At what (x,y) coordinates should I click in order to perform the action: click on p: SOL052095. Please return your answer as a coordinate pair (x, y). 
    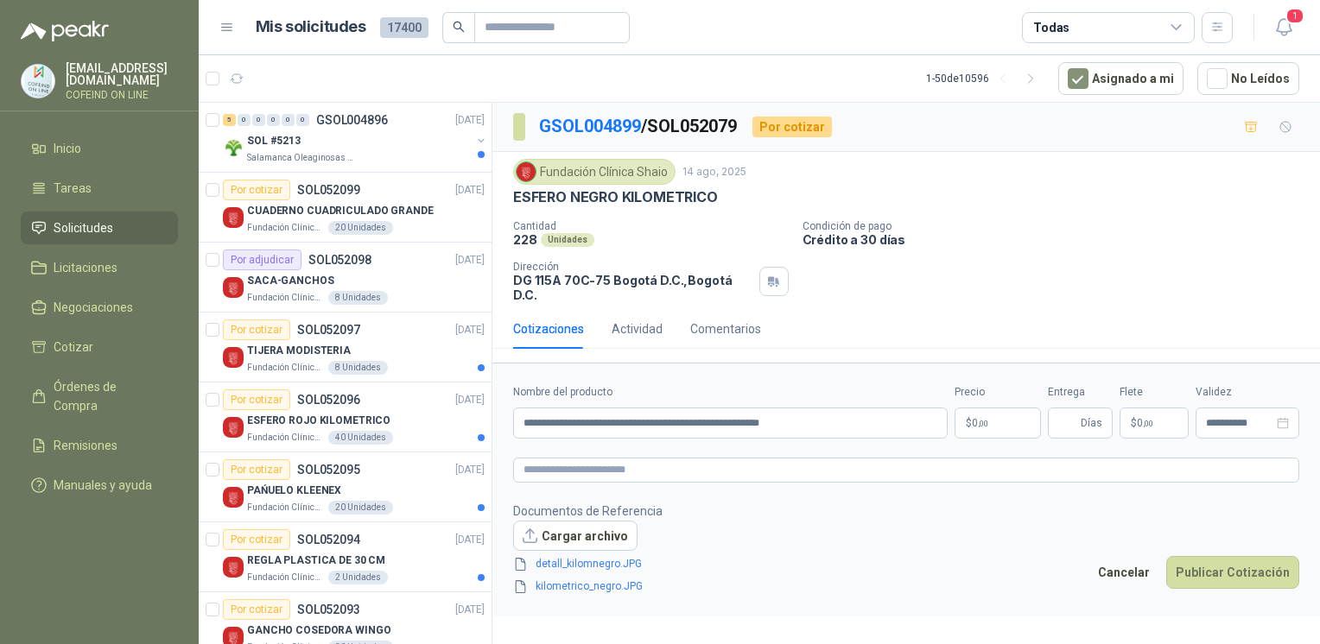
    Looking at the image, I should click on (328, 470).